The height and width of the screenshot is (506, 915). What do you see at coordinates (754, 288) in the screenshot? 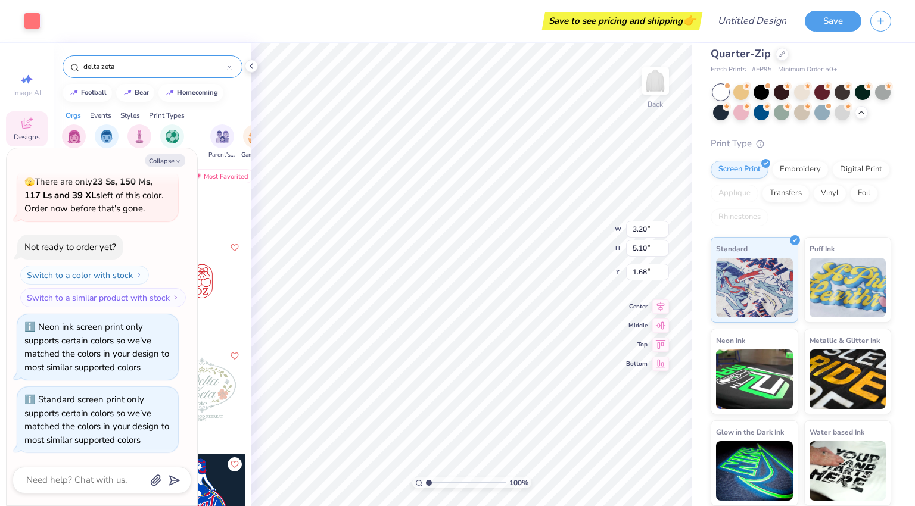
I see `img: Standard` at bounding box center [754, 288].